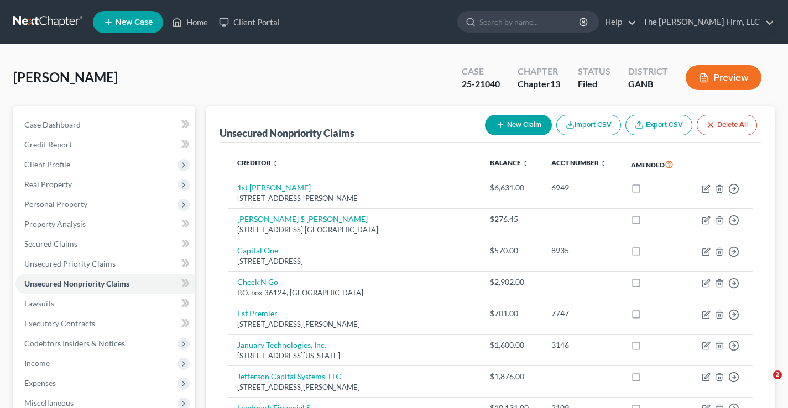 This screenshot has width=788, height=408. I want to click on div: 25-21040, so click(480, 84).